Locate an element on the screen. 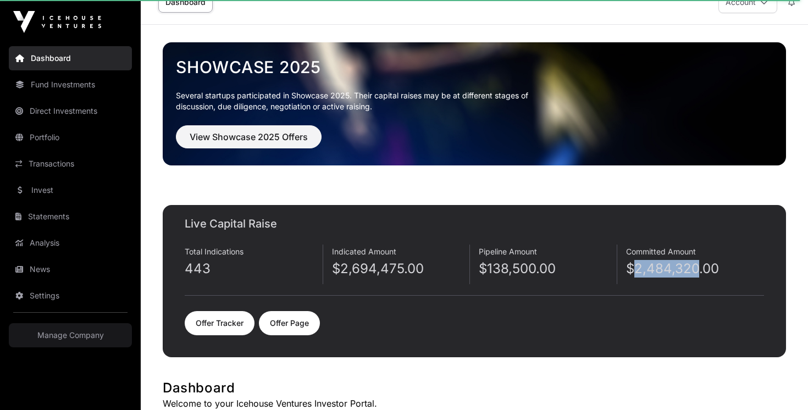 This screenshot has width=808, height=410. button: View Showcase 2025 Offers is located at coordinates (249, 137).